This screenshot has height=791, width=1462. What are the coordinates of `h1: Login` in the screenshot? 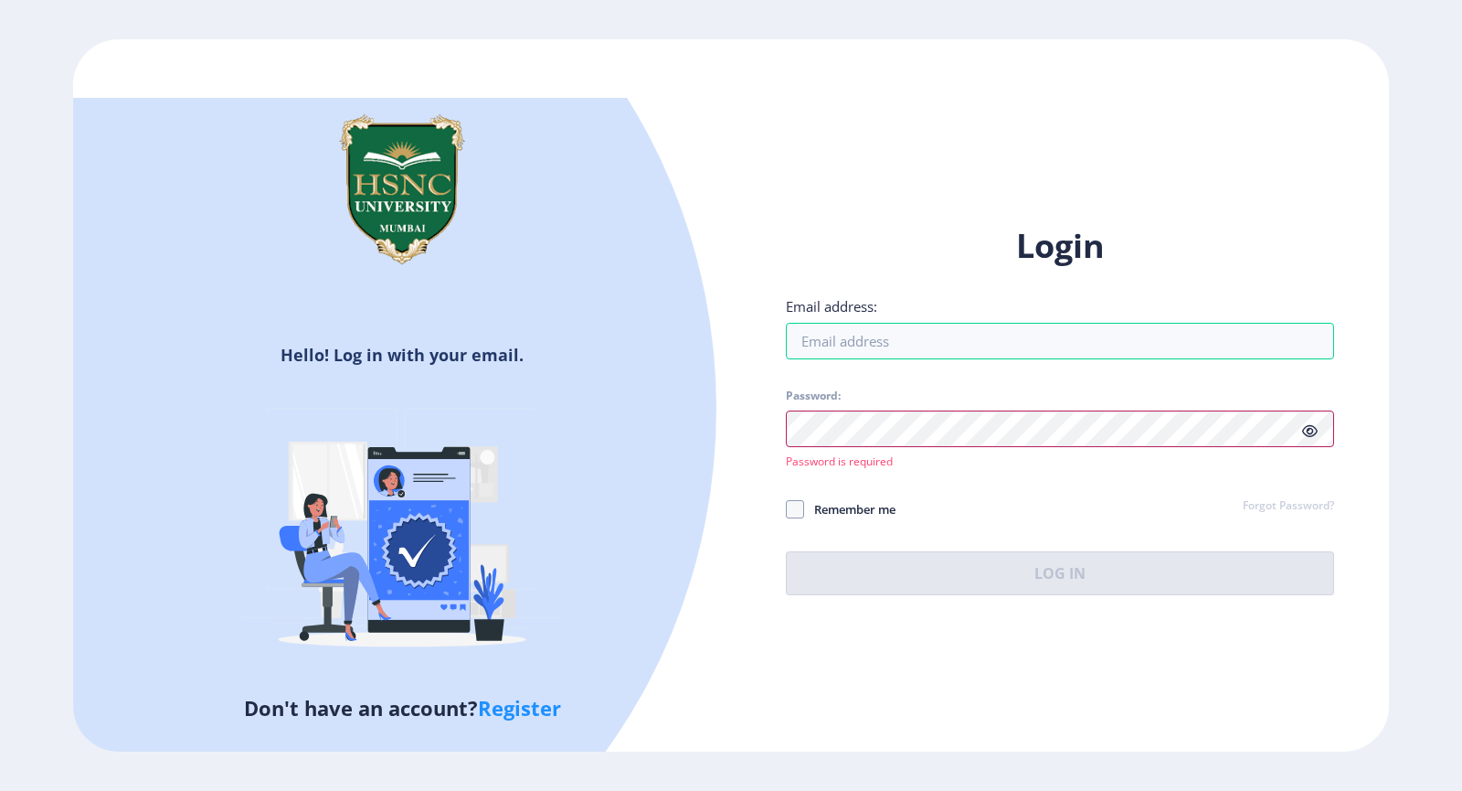 It's located at (1060, 246).